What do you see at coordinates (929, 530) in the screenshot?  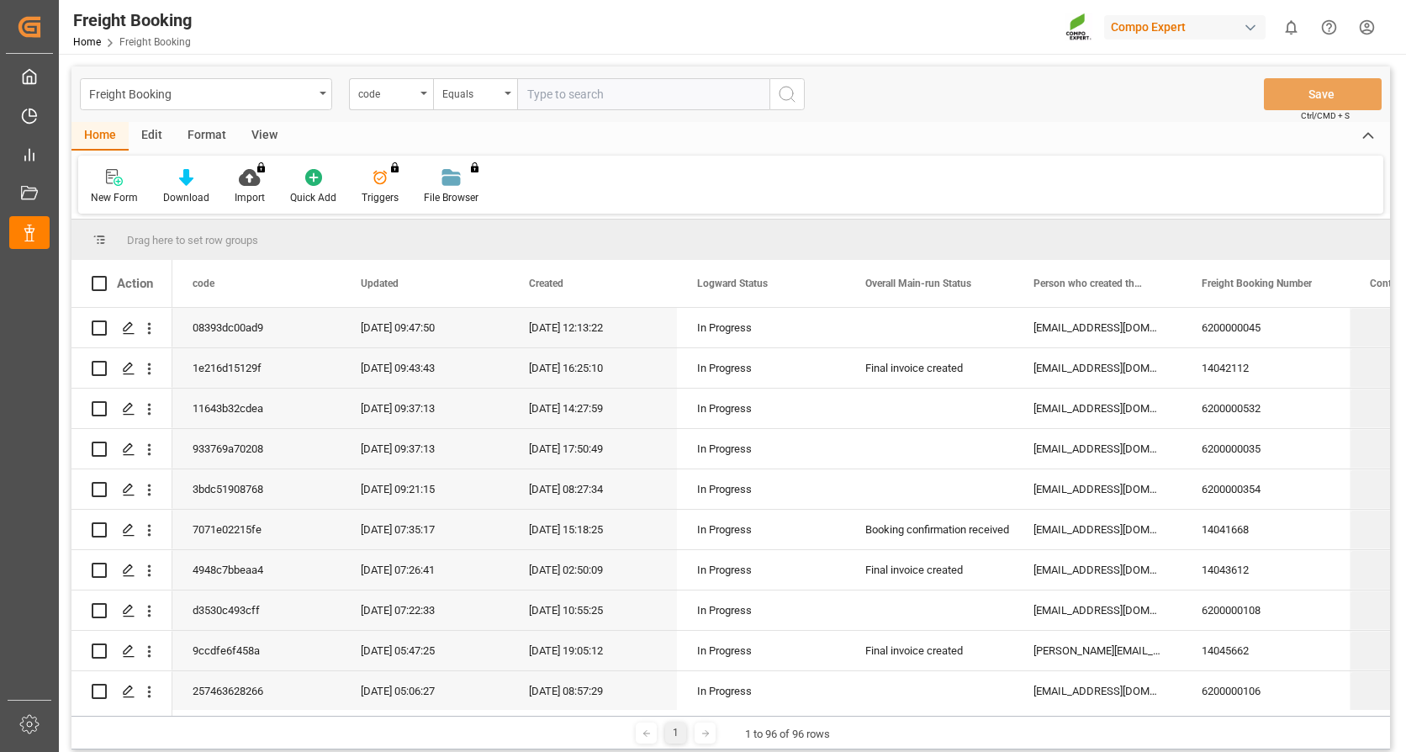 I see `div: Booking confirmation received` at bounding box center [929, 530].